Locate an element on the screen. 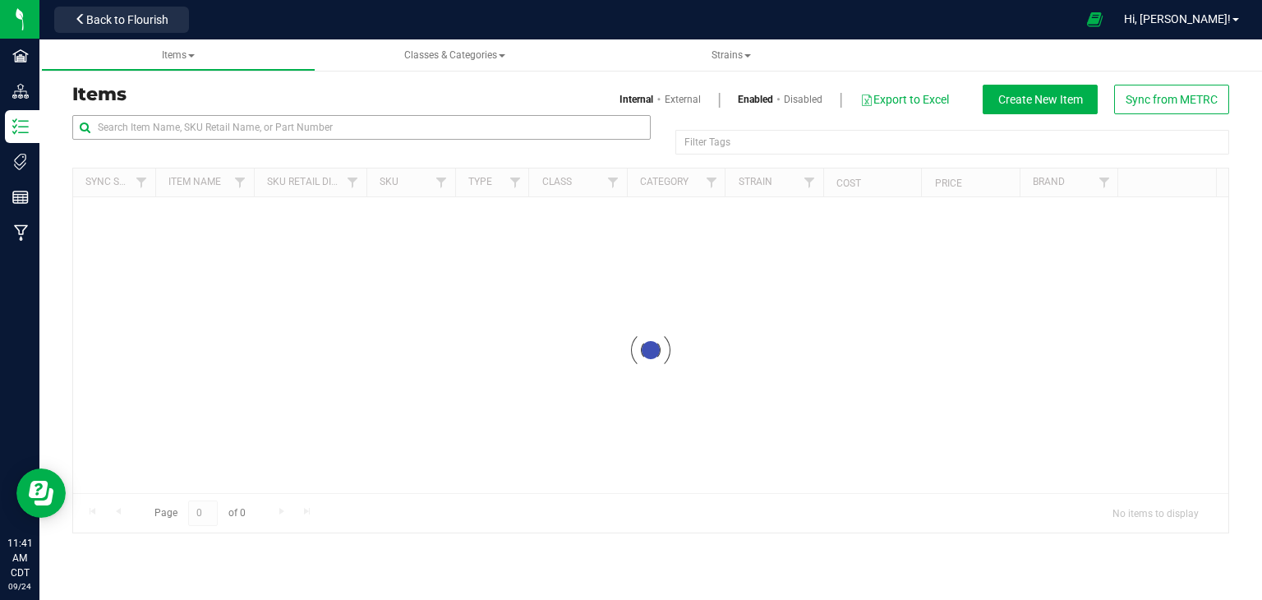  span: Strains is located at coordinates (731, 55).